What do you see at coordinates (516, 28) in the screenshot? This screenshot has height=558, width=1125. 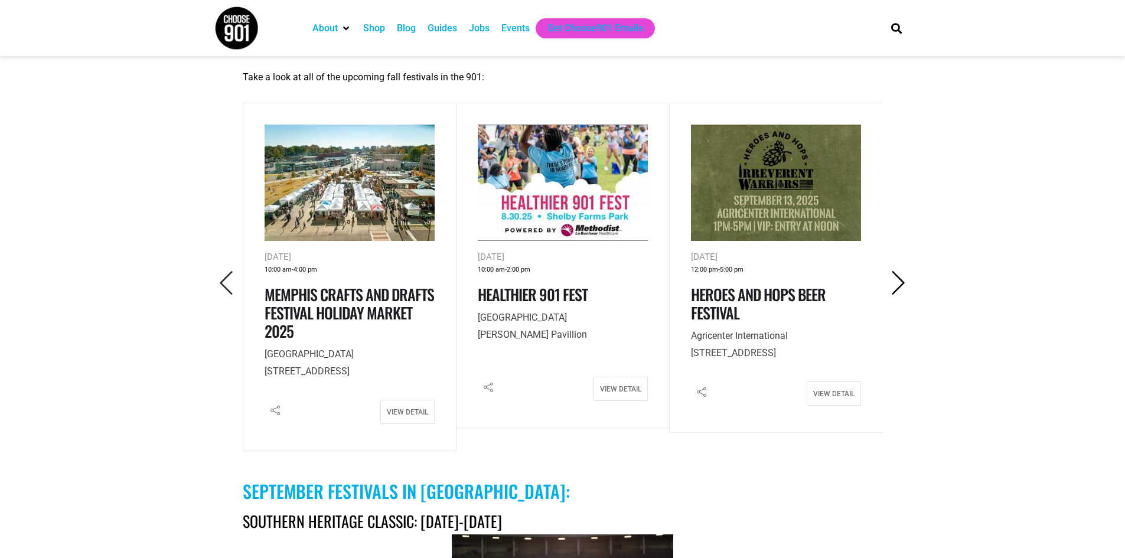 I see `a: Events` at bounding box center [516, 28].